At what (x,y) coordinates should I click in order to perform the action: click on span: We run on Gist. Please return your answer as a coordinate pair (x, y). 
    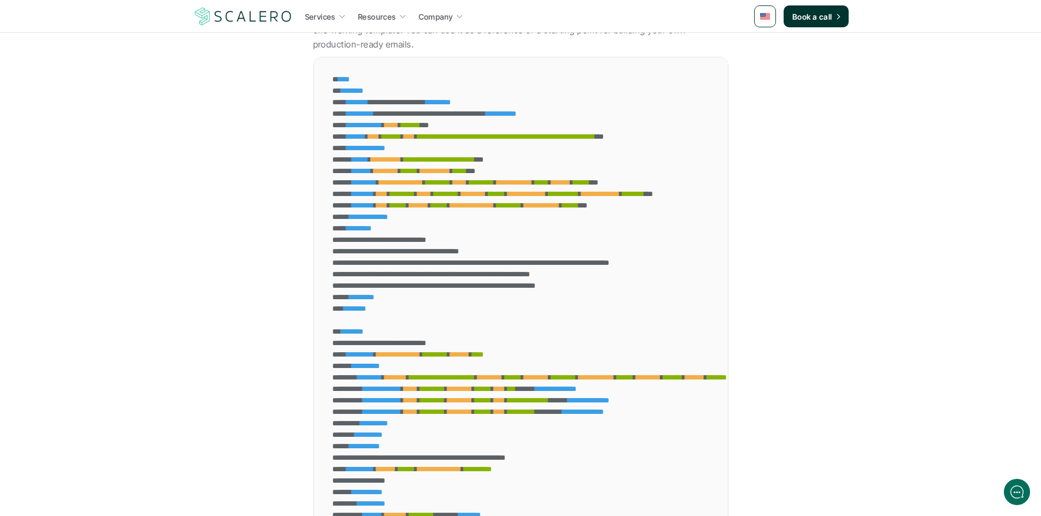
    Looking at the image, I should click on (115, 385).